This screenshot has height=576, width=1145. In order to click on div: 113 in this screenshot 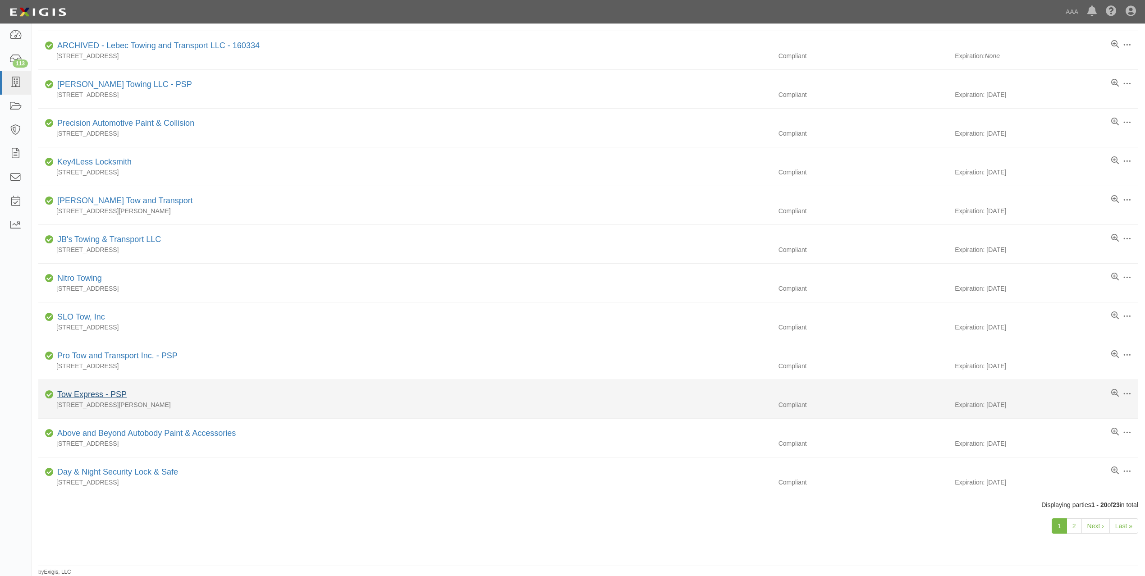, I will do `click(20, 64)`.